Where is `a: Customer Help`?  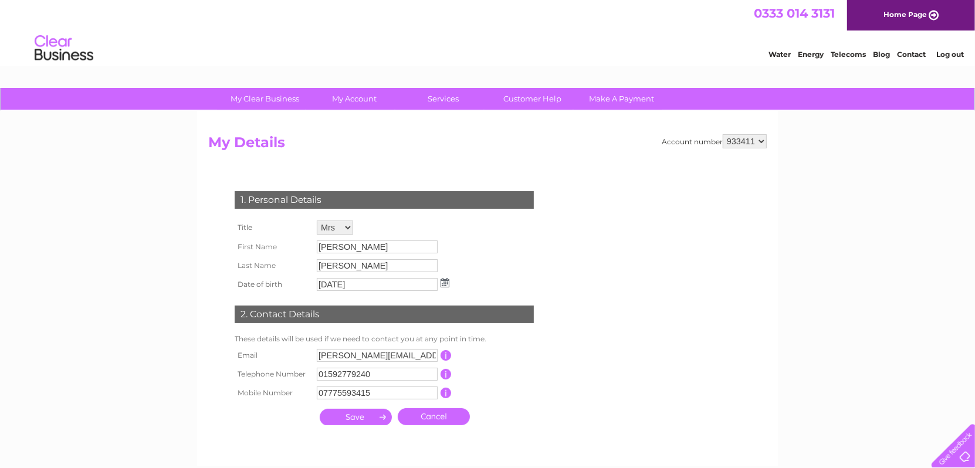 a: Customer Help is located at coordinates (533, 99).